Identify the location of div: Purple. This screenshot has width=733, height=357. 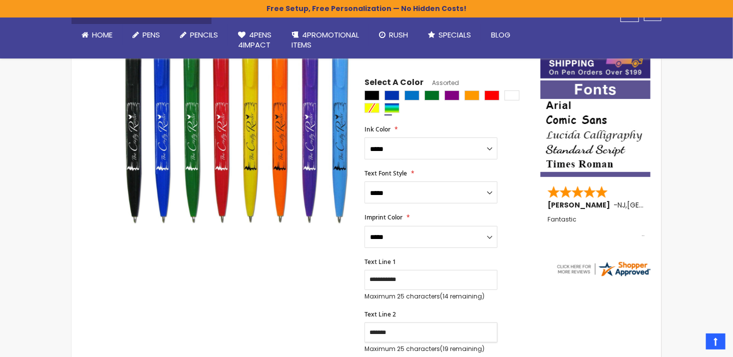
(452, 96).